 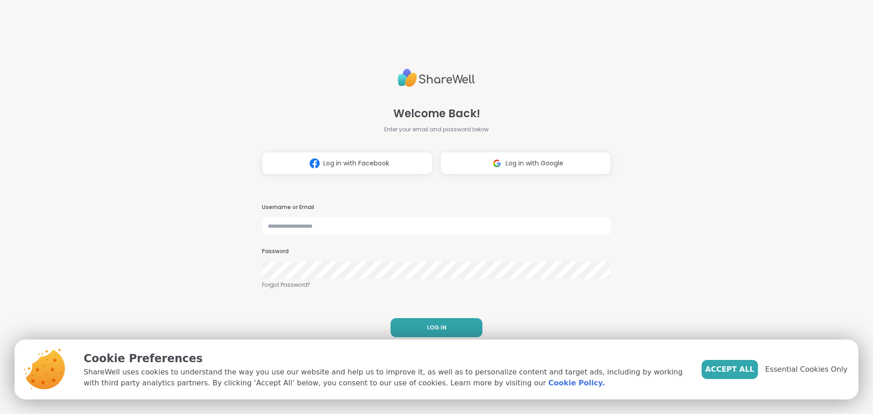 I want to click on span: Accept All, so click(x=729, y=369).